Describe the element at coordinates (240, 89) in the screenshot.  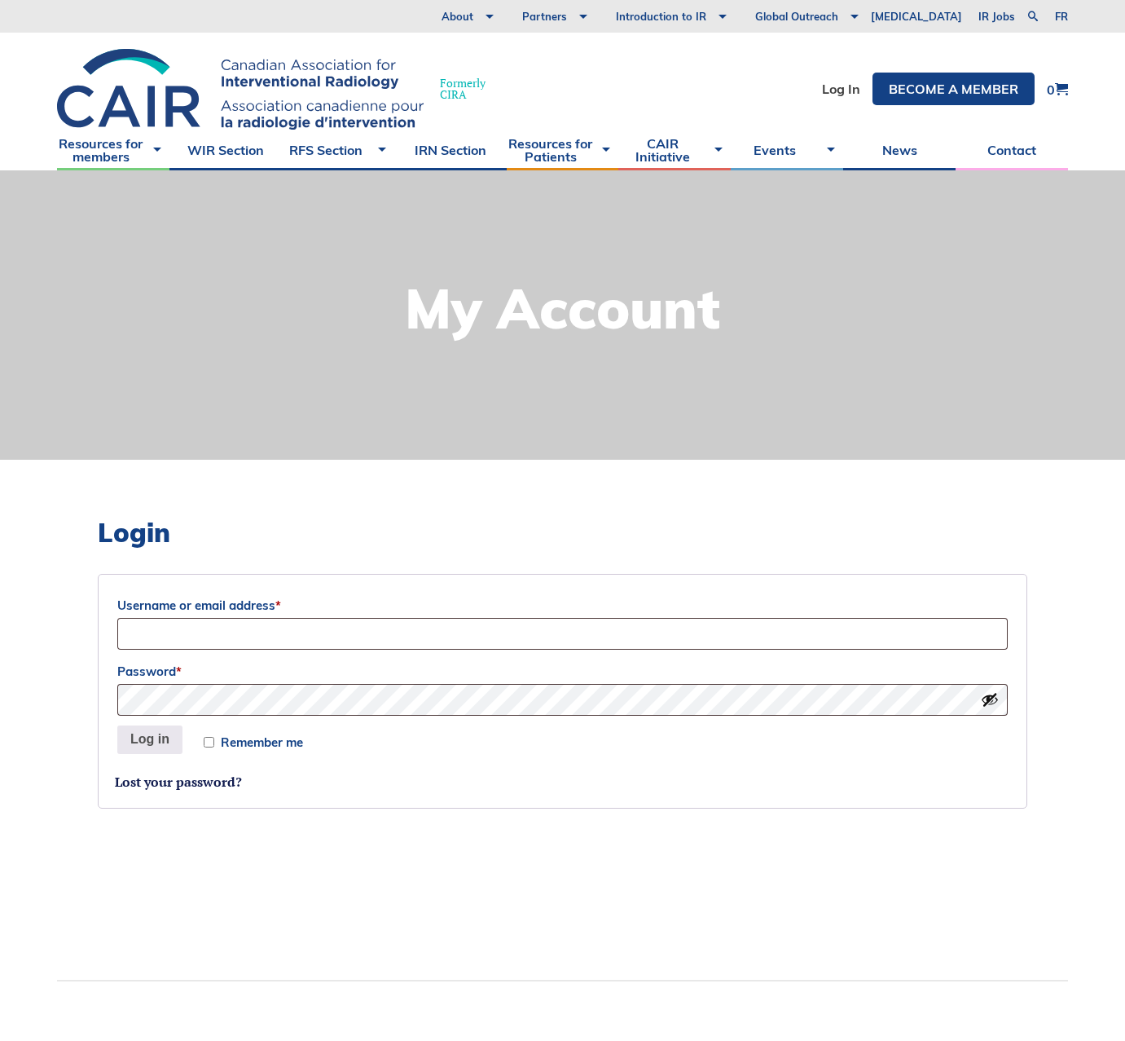
I see `img: CIRA` at that location.